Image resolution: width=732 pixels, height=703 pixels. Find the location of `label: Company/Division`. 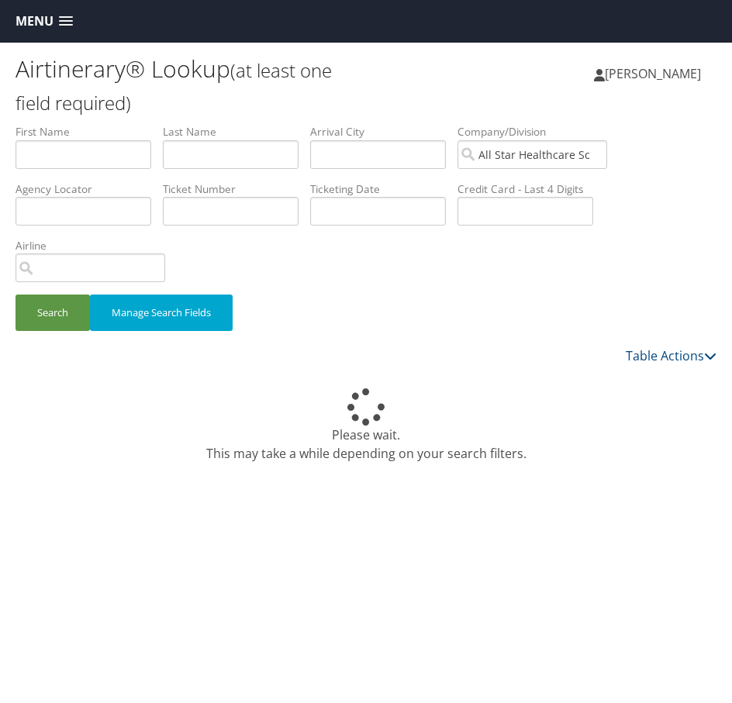

label: Company/Division is located at coordinates (538, 132).